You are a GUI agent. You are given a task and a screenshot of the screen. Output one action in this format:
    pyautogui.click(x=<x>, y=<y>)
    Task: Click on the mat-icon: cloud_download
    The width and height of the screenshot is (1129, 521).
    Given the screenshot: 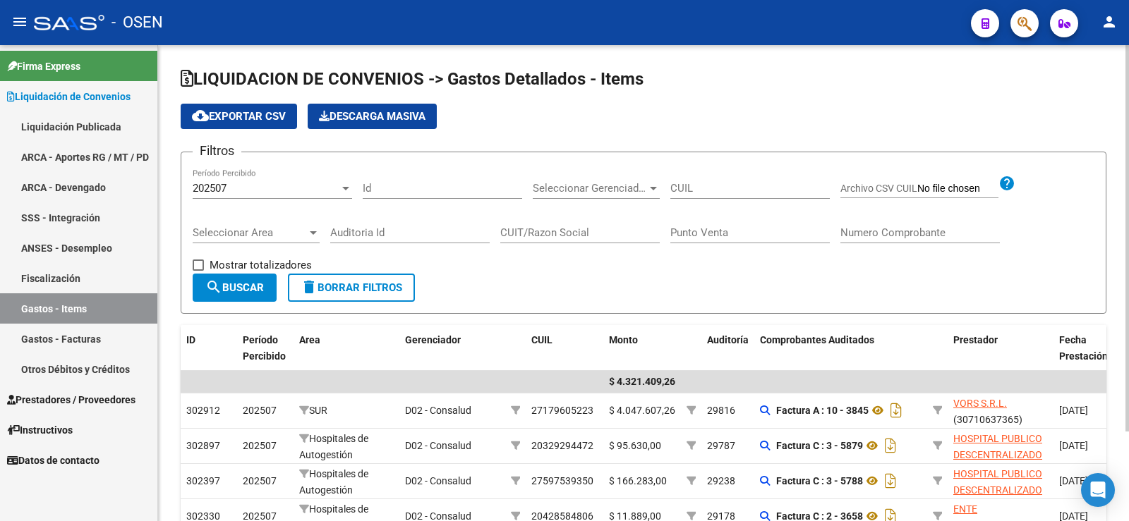 What is the action you would take?
    pyautogui.click(x=200, y=116)
    